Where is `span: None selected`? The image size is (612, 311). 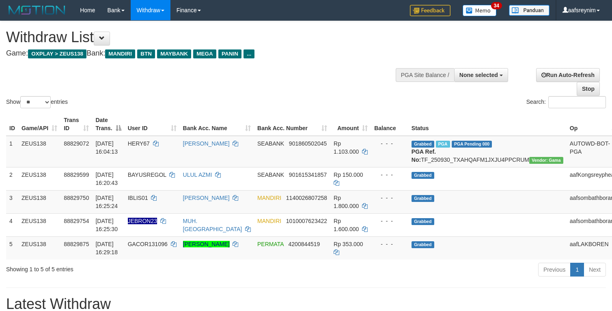 span: None selected is located at coordinates (479, 75).